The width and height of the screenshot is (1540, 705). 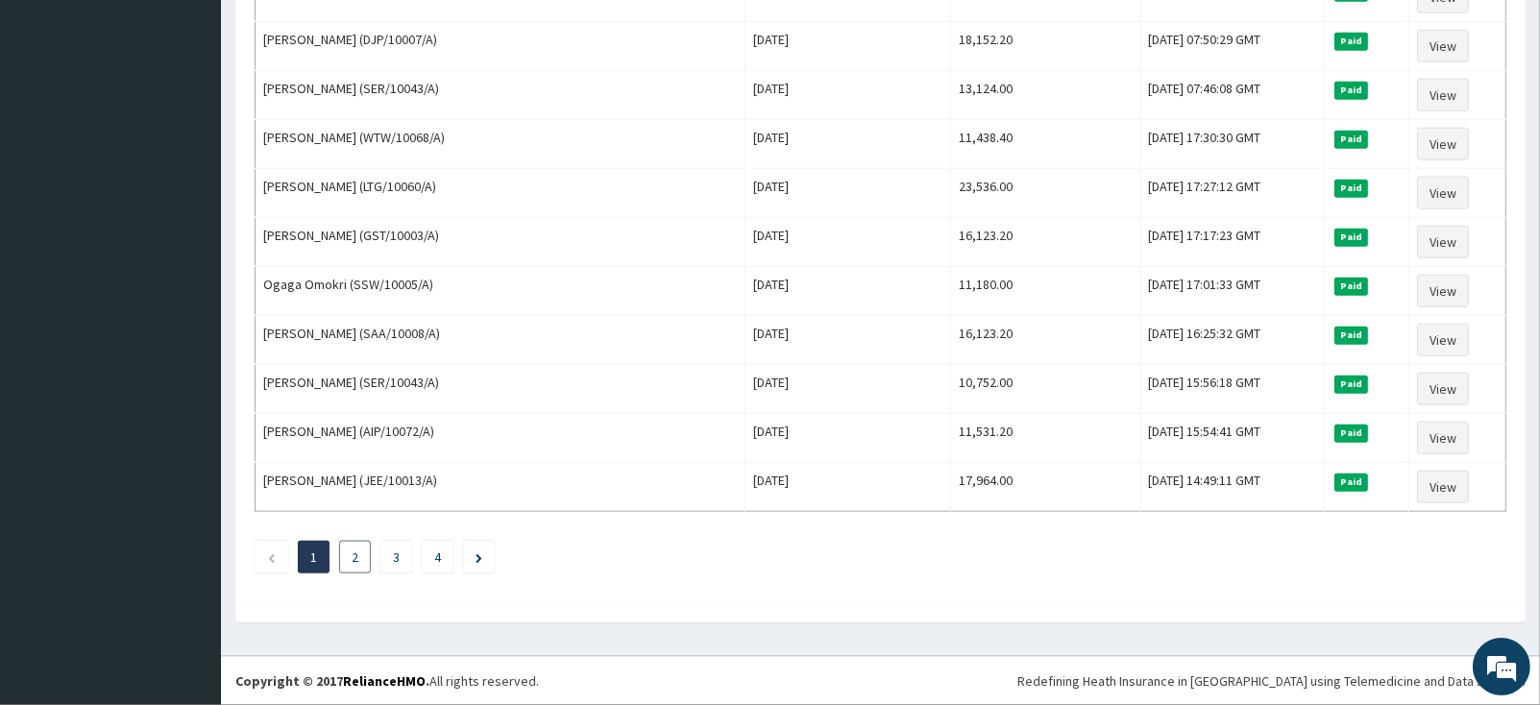 What do you see at coordinates (188, 320) in the screenshot?
I see `span: We're online!` at bounding box center [188, 320].